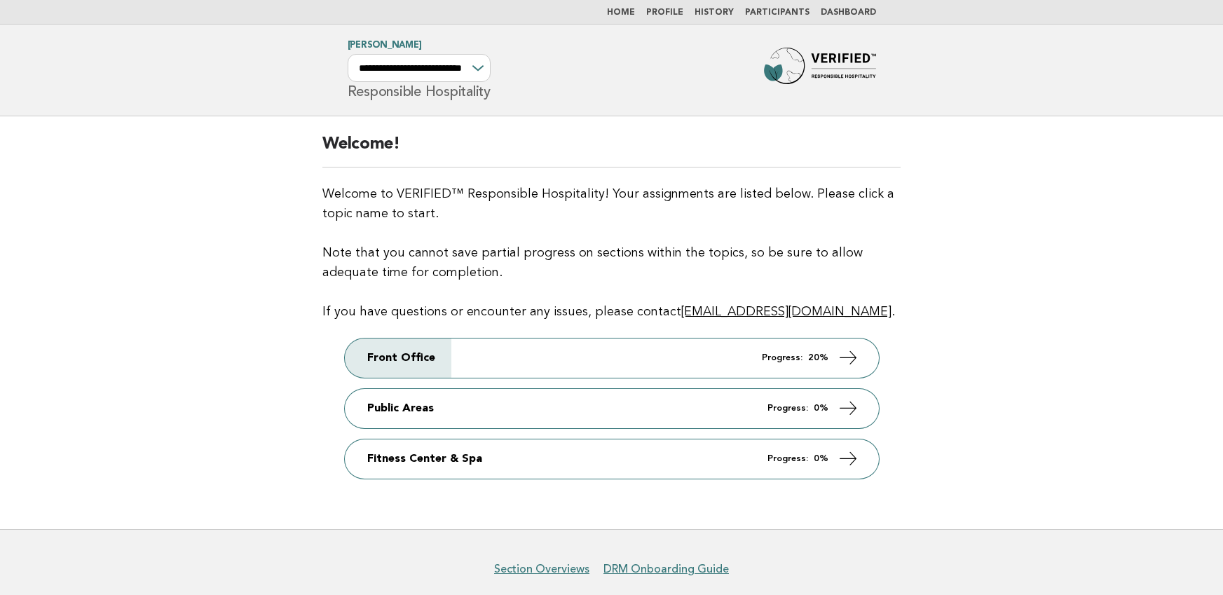  I want to click on a: Dashboard, so click(848, 13).